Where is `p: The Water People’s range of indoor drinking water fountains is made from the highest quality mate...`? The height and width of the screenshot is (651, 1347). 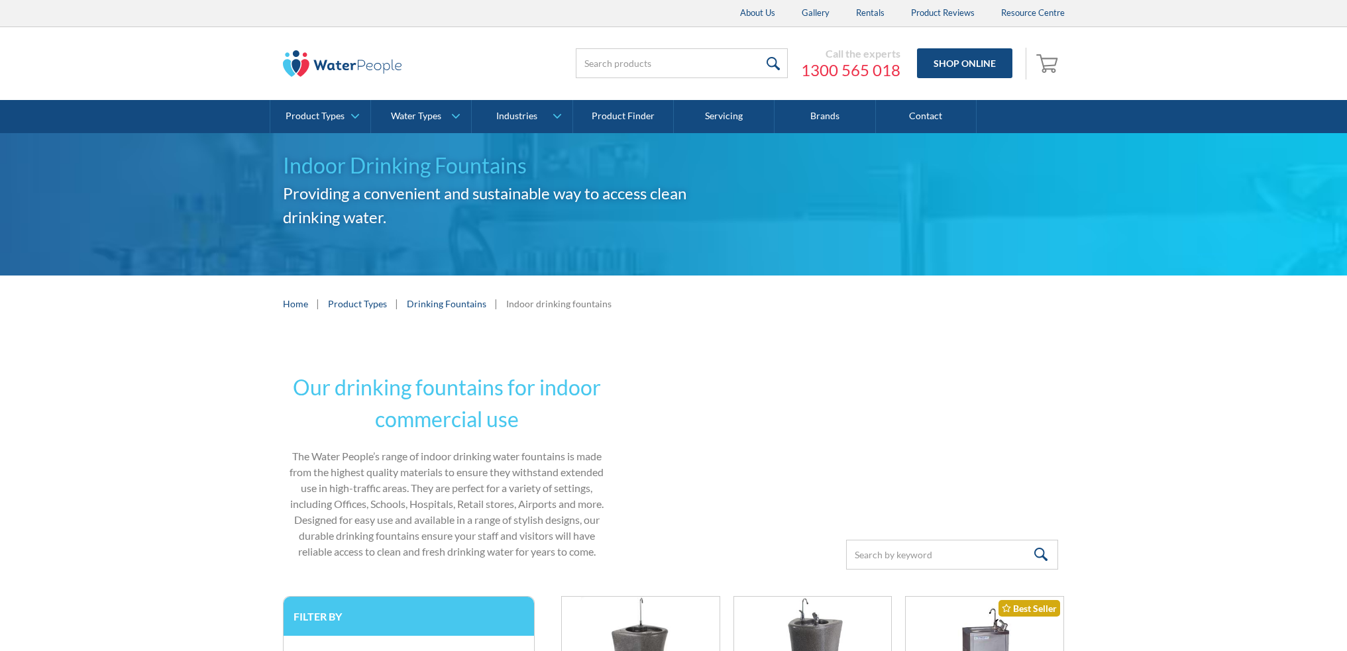 p: The Water People’s range of indoor drinking water fountains is made from the highest quality mate... is located at coordinates (447, 504).